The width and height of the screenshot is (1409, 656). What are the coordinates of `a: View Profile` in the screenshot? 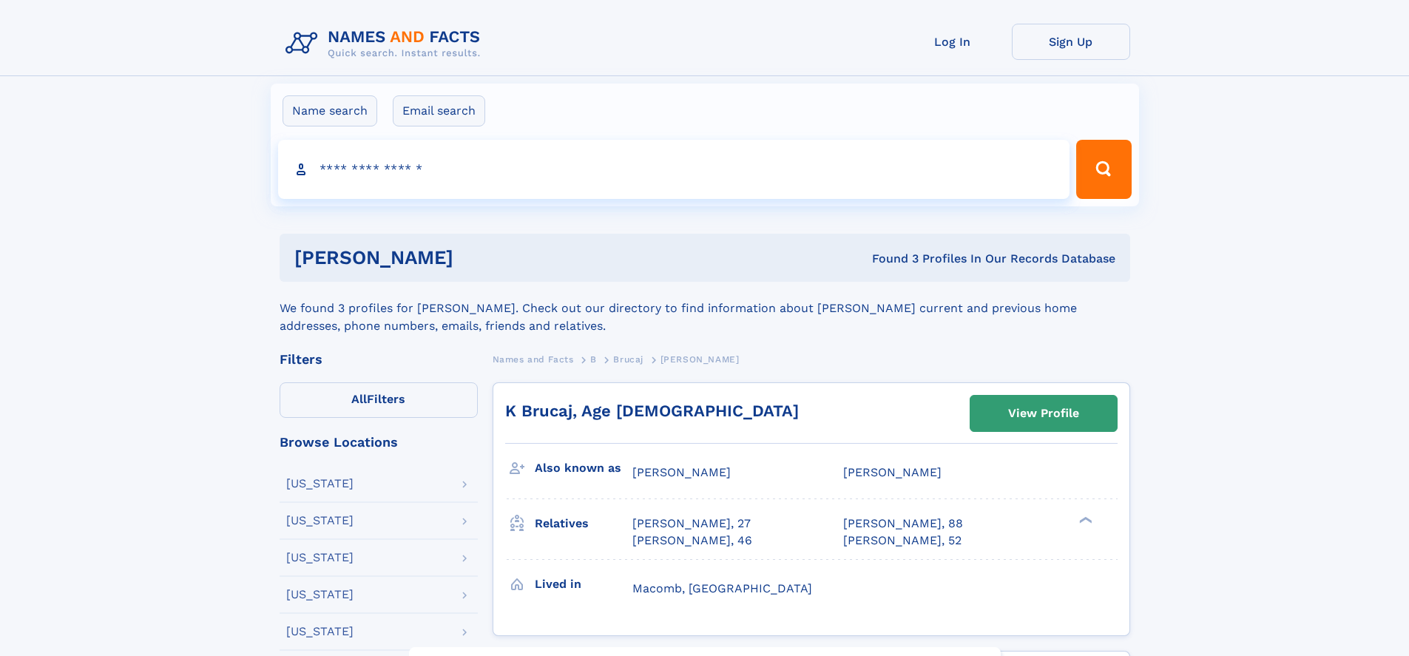 It's located at (1043, 413).